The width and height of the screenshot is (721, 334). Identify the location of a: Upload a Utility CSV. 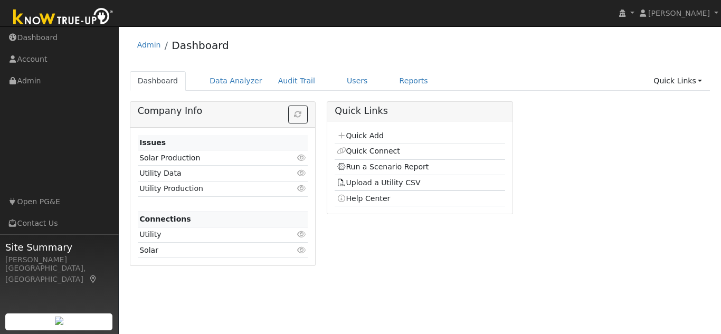
(378, 183).